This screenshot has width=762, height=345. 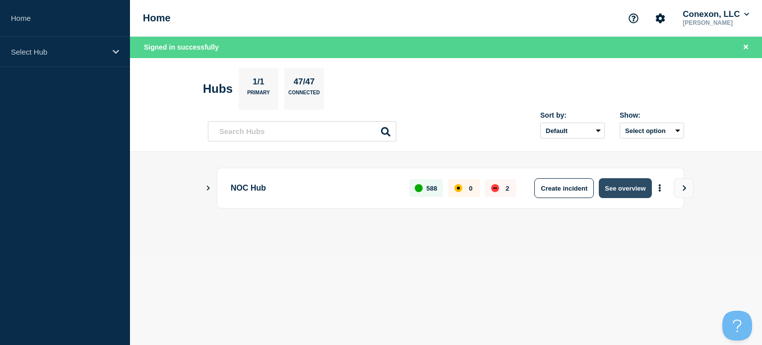 I want to click on div: Show:, so click(x=652, y=115).